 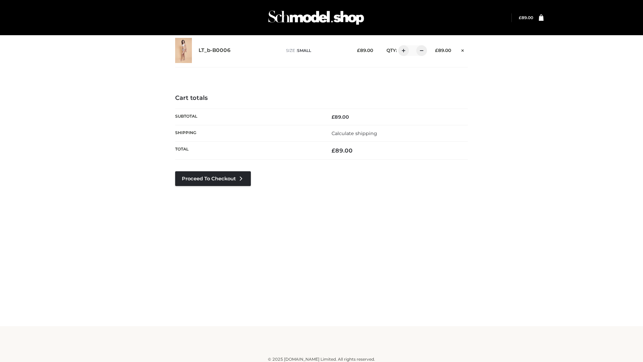 What do you see at coordinates (321, 98) in the screenshot?
I see `h4: Cart totals` at bounding box center [321, 98].